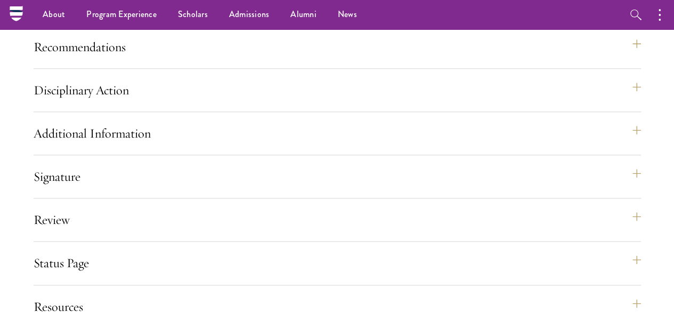 This screenshot has height=312, width=674. What do you see at coordinates (337, 176) in the screenshot?
I see `button: Signature` at bounding box center [337, 176].